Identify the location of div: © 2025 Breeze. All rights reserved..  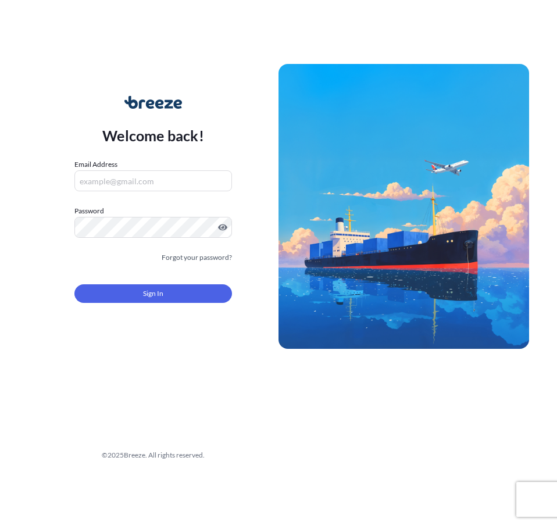
(153, 455).